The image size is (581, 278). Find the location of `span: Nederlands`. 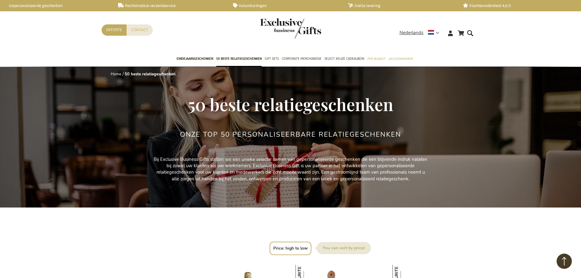

span: Nederlands is located at coordinates (411, 33).